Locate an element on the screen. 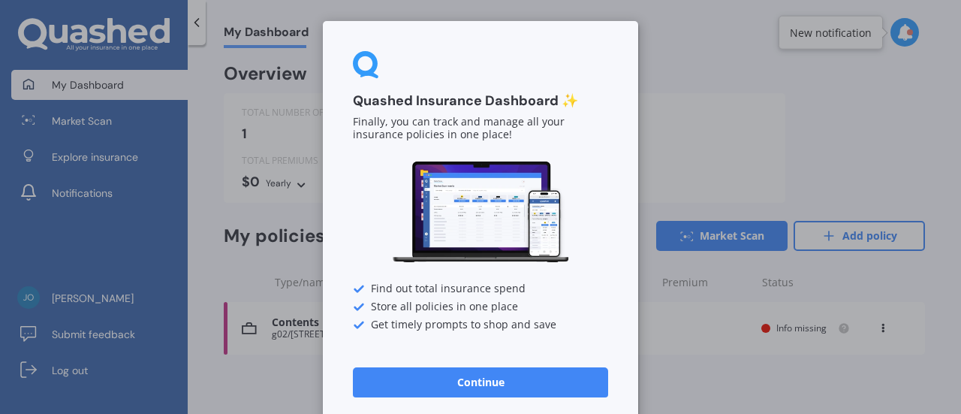  p: Finally, you can track and manage all your insurance policies in one place! is located at coordinates (480, 128).